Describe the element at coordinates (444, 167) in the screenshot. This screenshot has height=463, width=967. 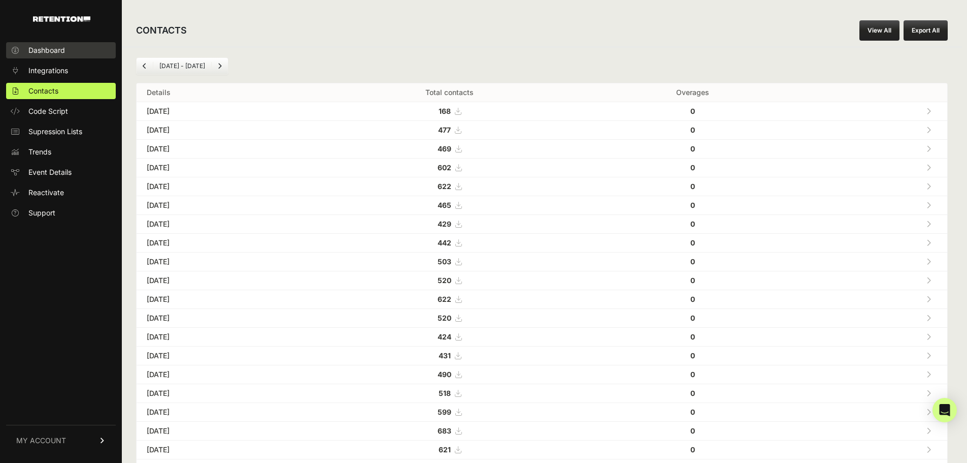
I see `strong: 602` at that location.